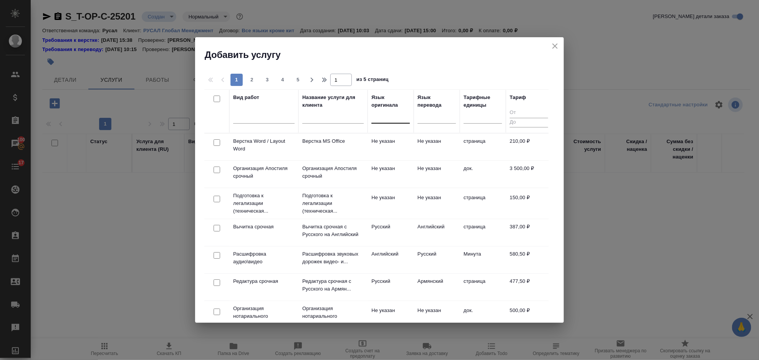 The width and height of the screenshot is (759, 360). I want to click on input: До, so click(529, 122).